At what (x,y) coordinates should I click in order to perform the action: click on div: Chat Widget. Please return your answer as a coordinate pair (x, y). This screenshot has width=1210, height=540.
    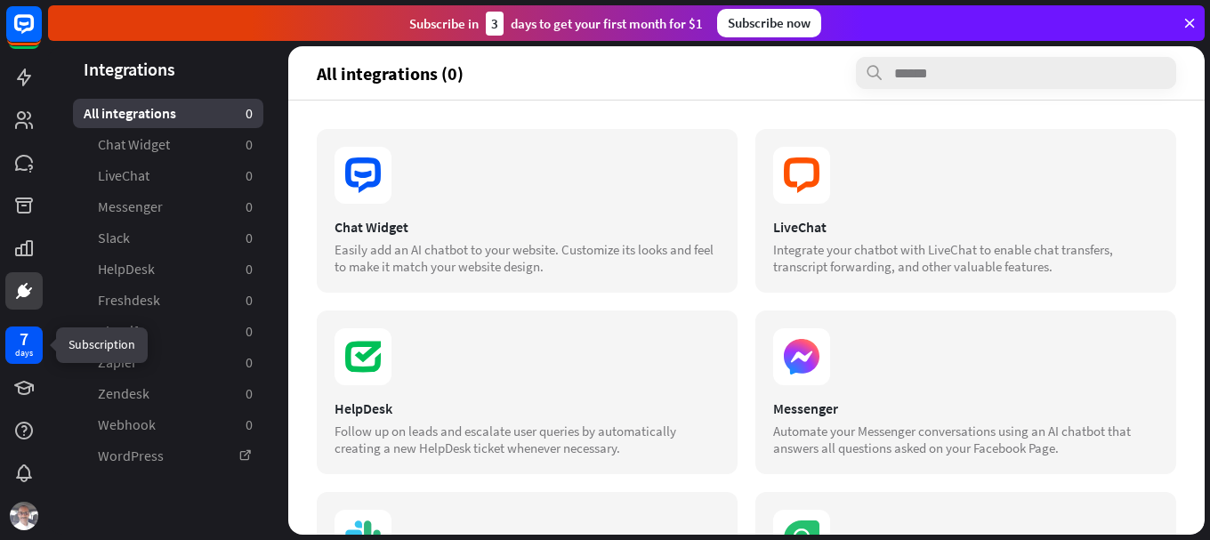
    Looking at the image, I should click on (527, 227).